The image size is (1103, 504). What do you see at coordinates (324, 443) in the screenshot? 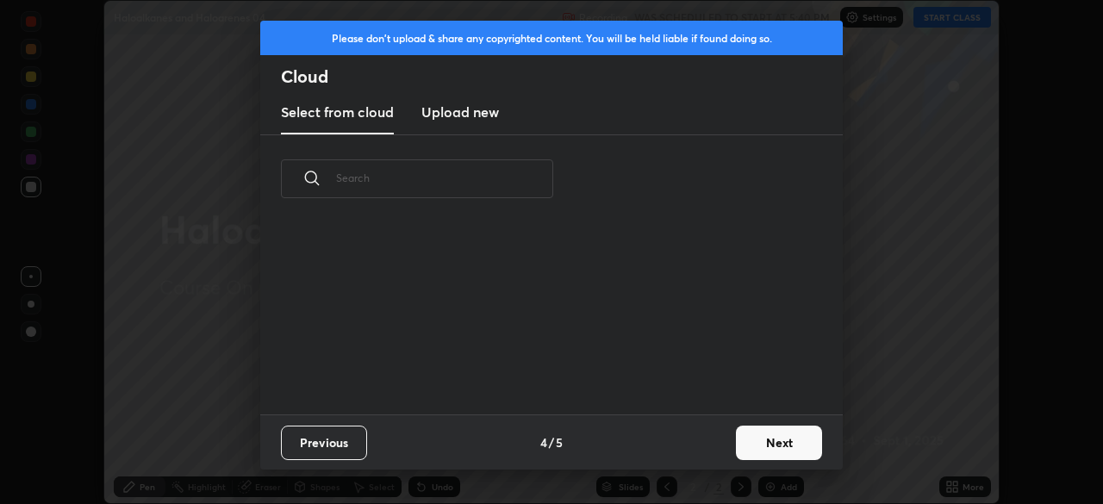
I see `button: Previous` at bounding box center [324, 443].